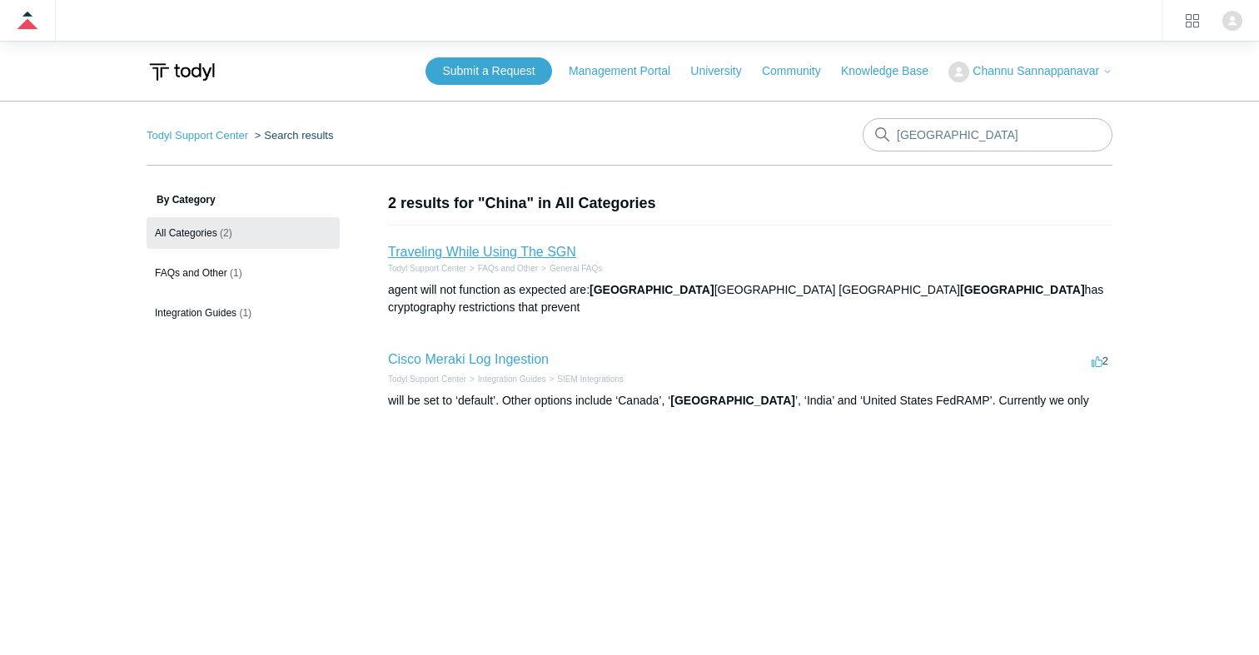 Image resolution: width=1259 pixels, height=655 pixels. I want to click on a: FAQs and Other (1), so click(243, 273).